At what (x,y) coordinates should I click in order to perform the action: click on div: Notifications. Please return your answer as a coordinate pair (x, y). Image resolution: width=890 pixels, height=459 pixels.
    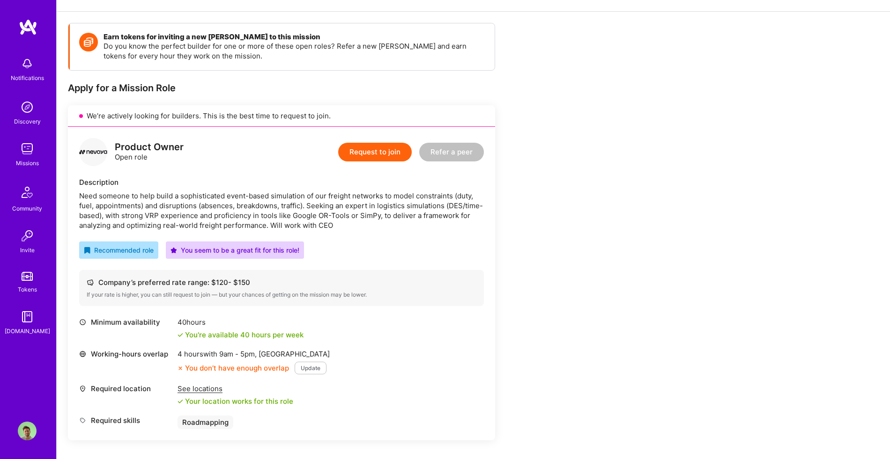
    Looking at the image, I should click on (27, 78).